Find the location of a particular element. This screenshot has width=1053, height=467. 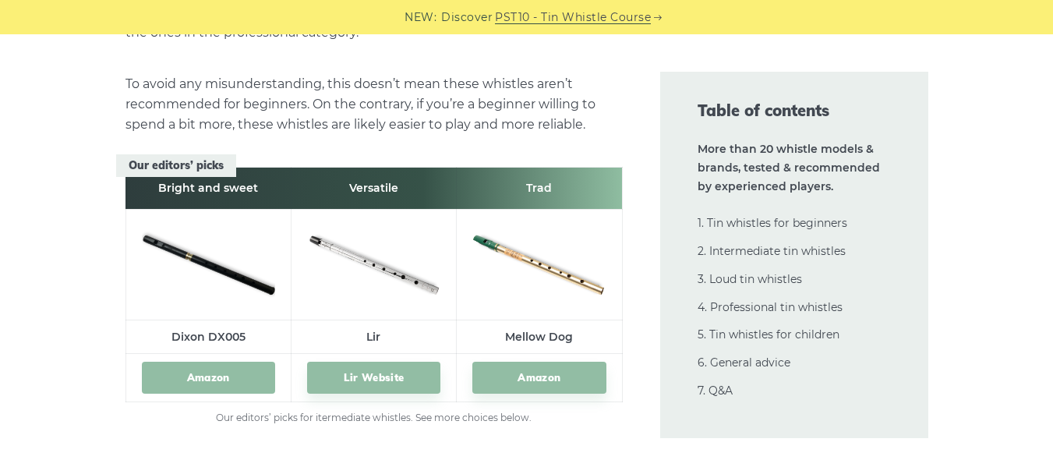

p: To avoid any misunderstanding, this doesn’t mean these whistles aren’t recommended for beginners.... is located at coordinates (374, 104).